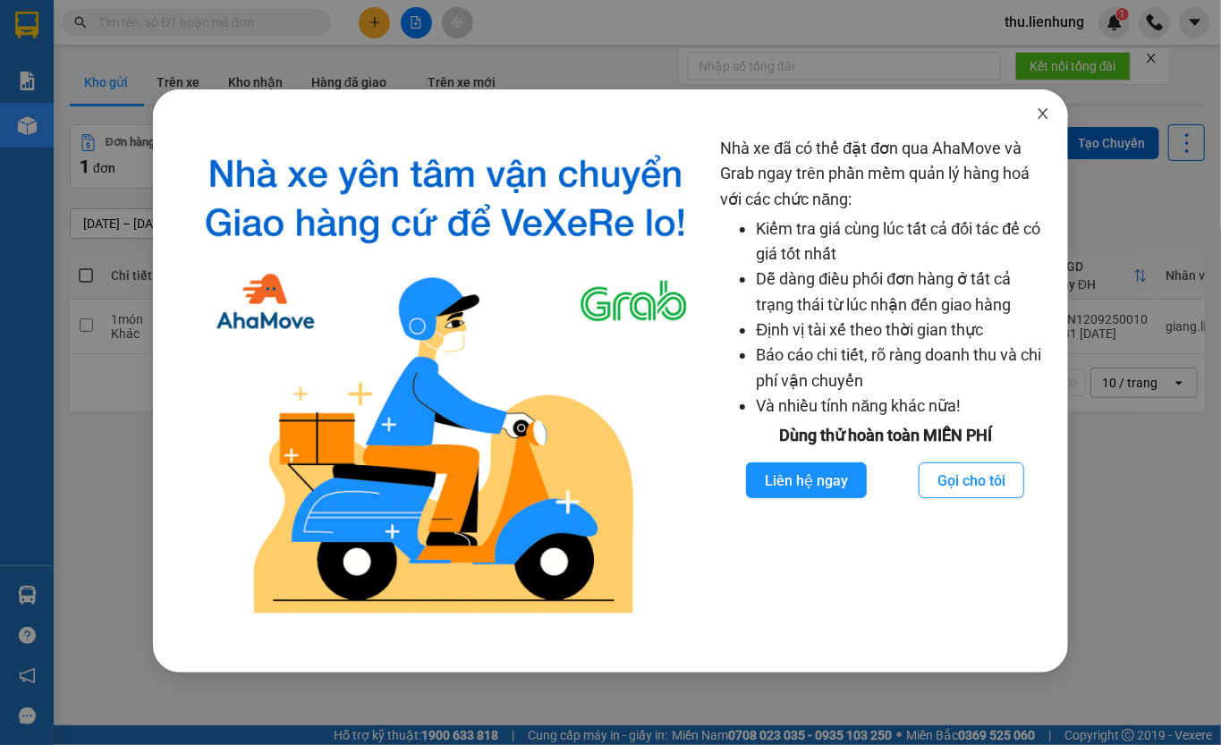 This screenshot has height=745, width=1221. Describe the element at coordinates (885, 436) in the screenshot. I see `div: Dùng thử hoàn toàn MIỄN PHÍ` at that location.